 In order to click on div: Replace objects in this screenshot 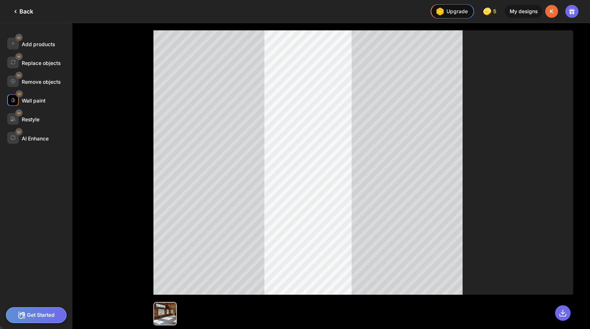, I will do `click(41, 63)`.